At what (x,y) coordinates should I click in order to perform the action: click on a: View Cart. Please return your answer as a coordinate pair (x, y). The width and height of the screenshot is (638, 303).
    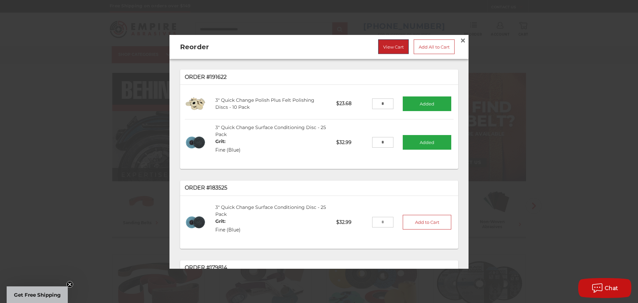
    Looking at the image, I should click on (394, 47).